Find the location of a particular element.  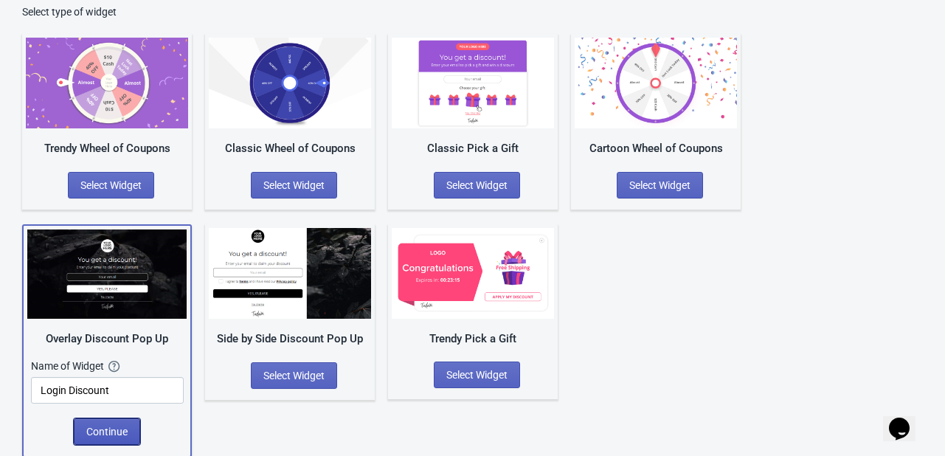

img: gift_game_v2.jpg is located at coordinates (473, 273).